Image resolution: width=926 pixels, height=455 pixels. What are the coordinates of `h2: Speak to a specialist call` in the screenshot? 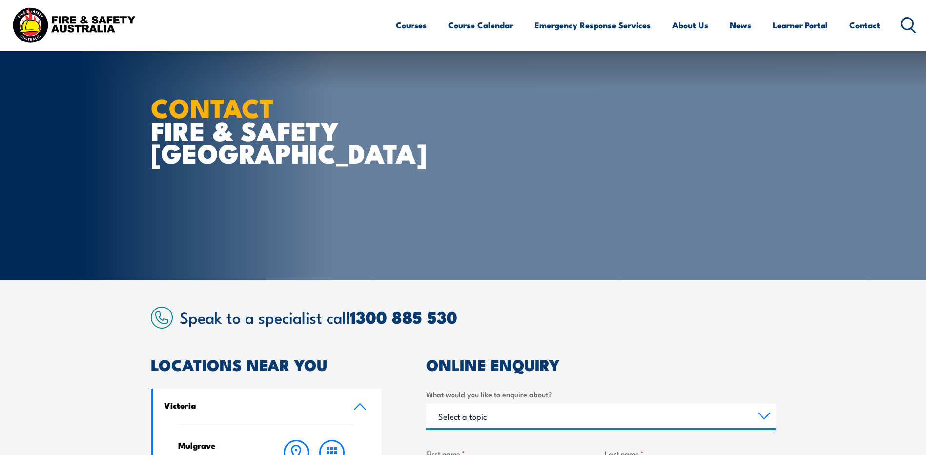 It's located at (477, 317).